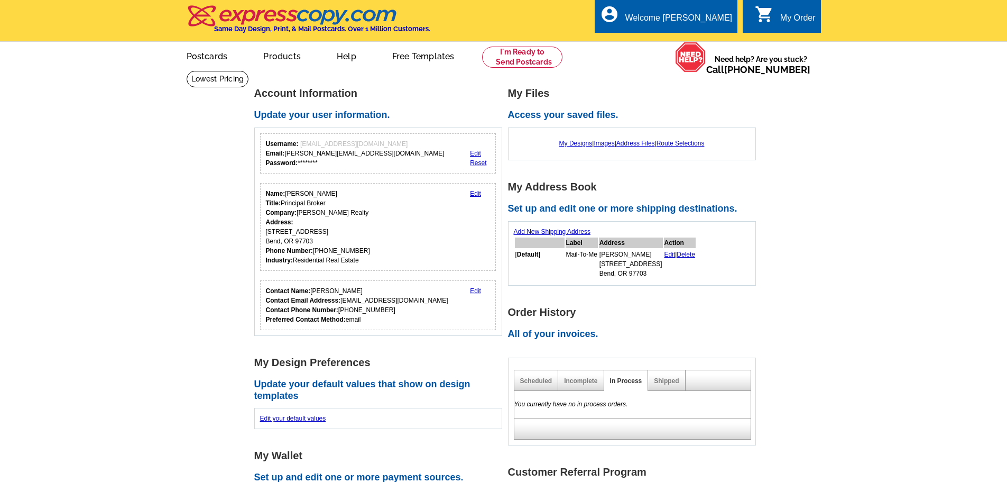 Image resolution: width=1007 pixels, height=482 pixels. What do you see at coordinates (758, 69) in the screenshot?
I see `span: Call` at bounding box center [758, 69].